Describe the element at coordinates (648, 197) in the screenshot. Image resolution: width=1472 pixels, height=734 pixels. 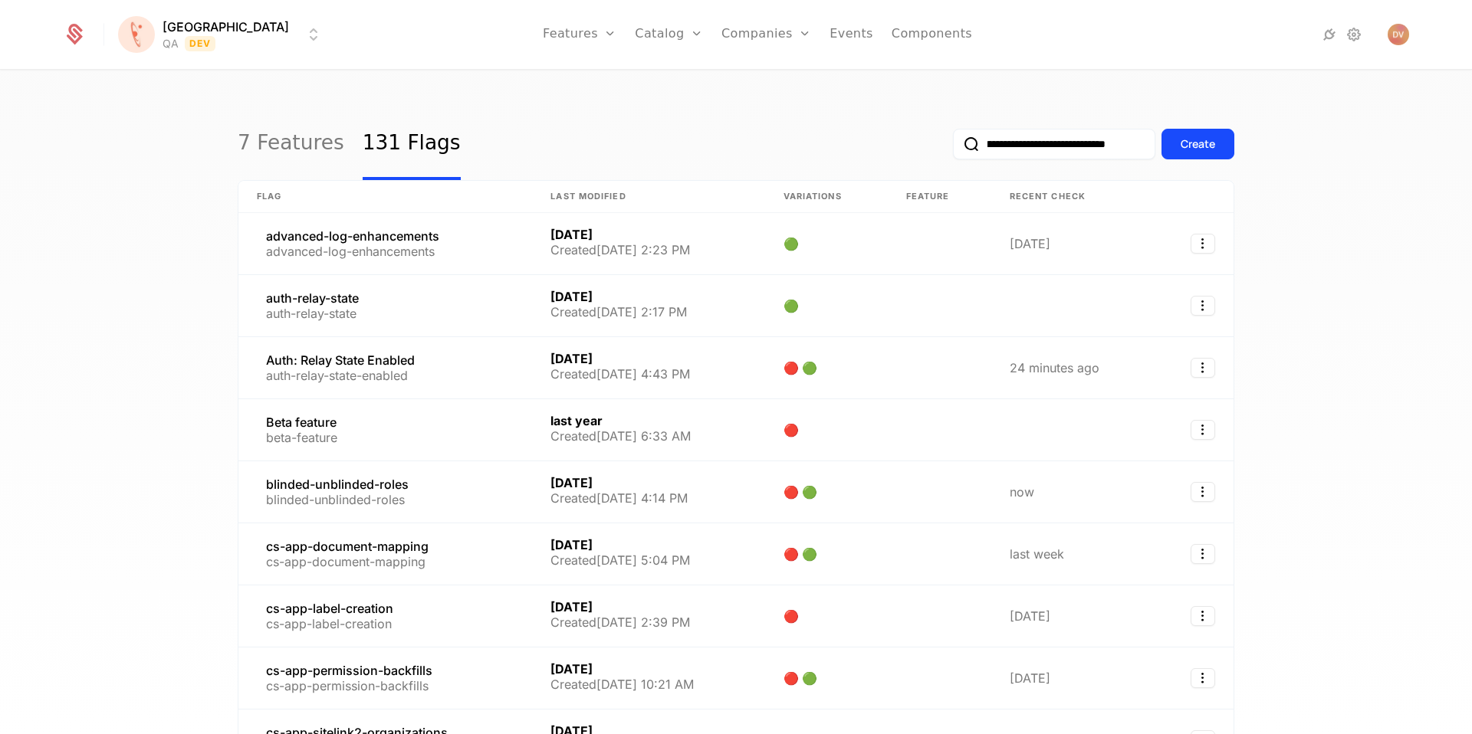
I see `th: Last Modified` at that location.